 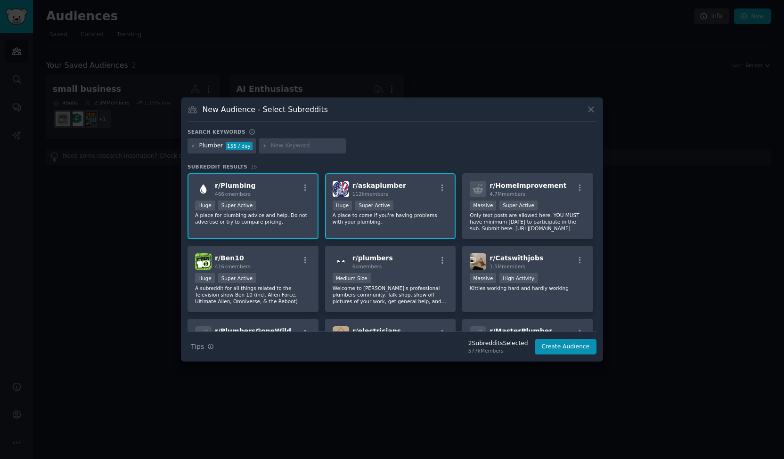 What do you see at coordinates (527, 288) in the screenshot?
I see `p: Kitties working hard and hardly working` at bounding box center [527, 288].